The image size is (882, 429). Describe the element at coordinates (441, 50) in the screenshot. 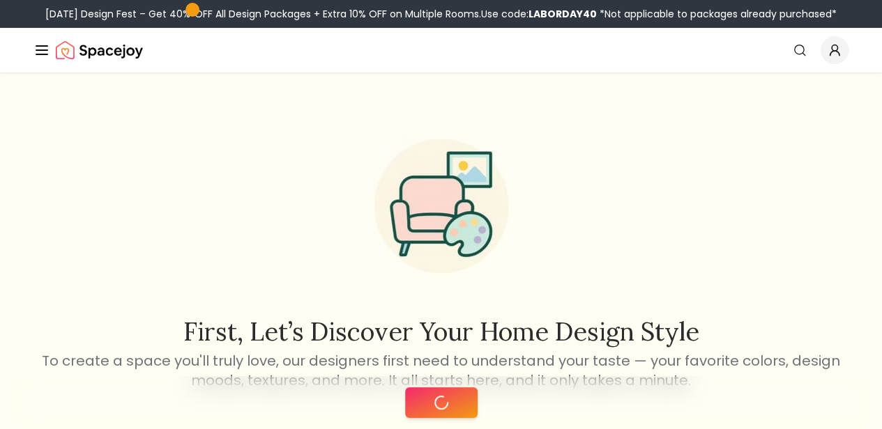

I see `nav: Global` at that location.